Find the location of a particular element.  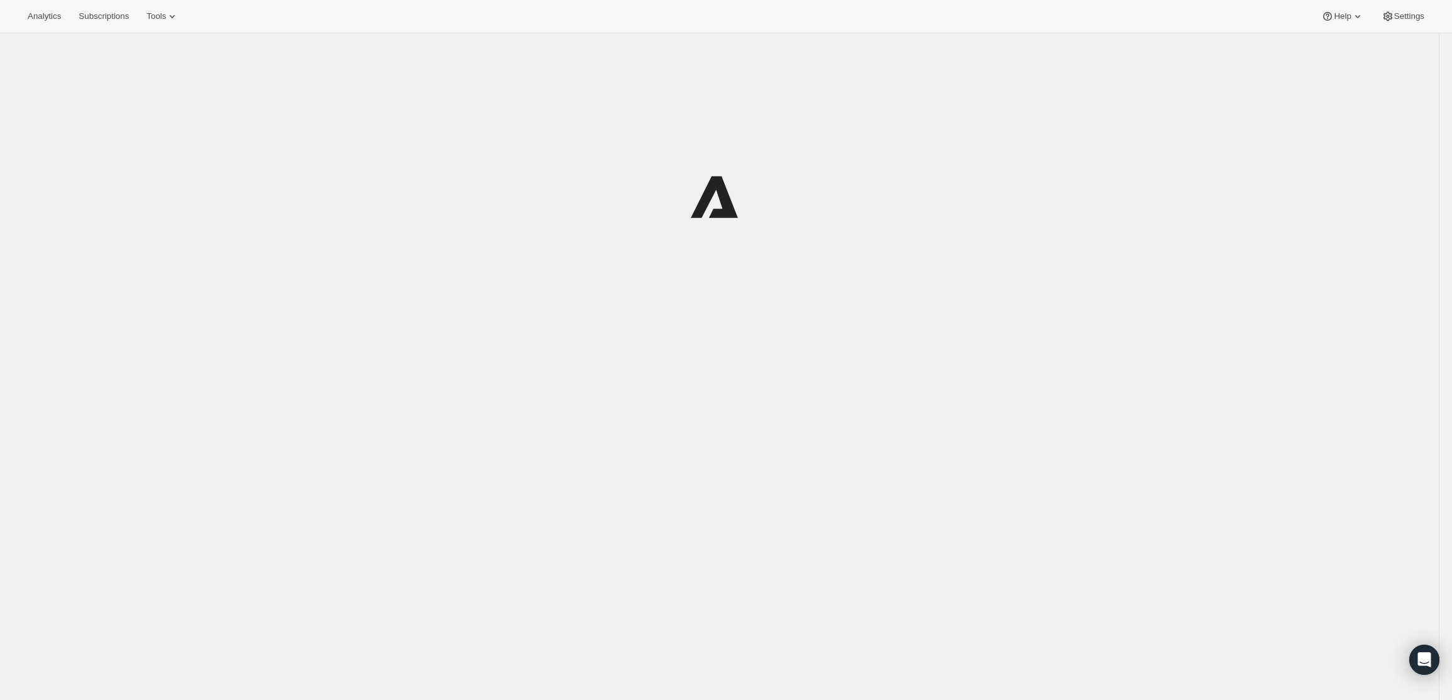

button: Analytics is located at coordinates (44, 16).